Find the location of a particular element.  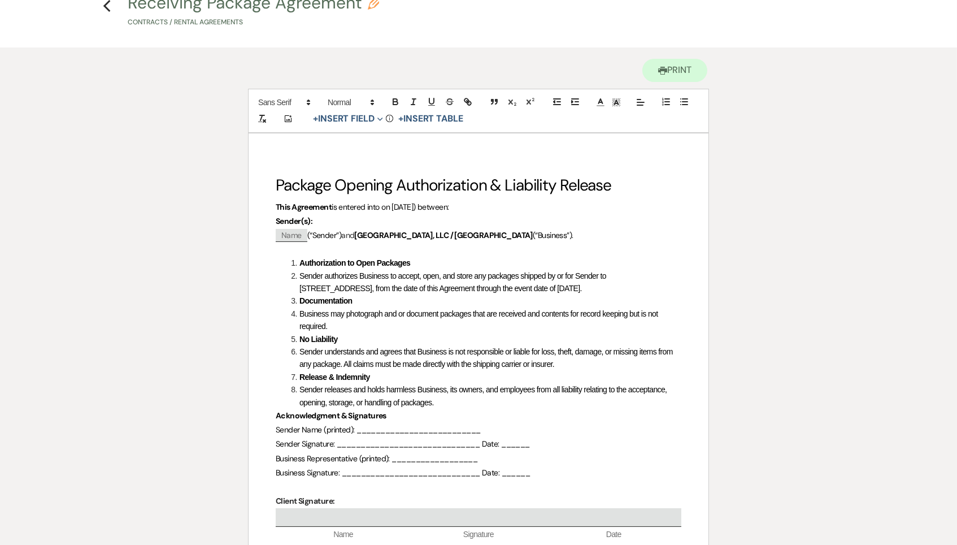

span: Sender understands and agrees that Business is not responsible or liable for loss, theft, damage,... is located at coordinates (487, 358).